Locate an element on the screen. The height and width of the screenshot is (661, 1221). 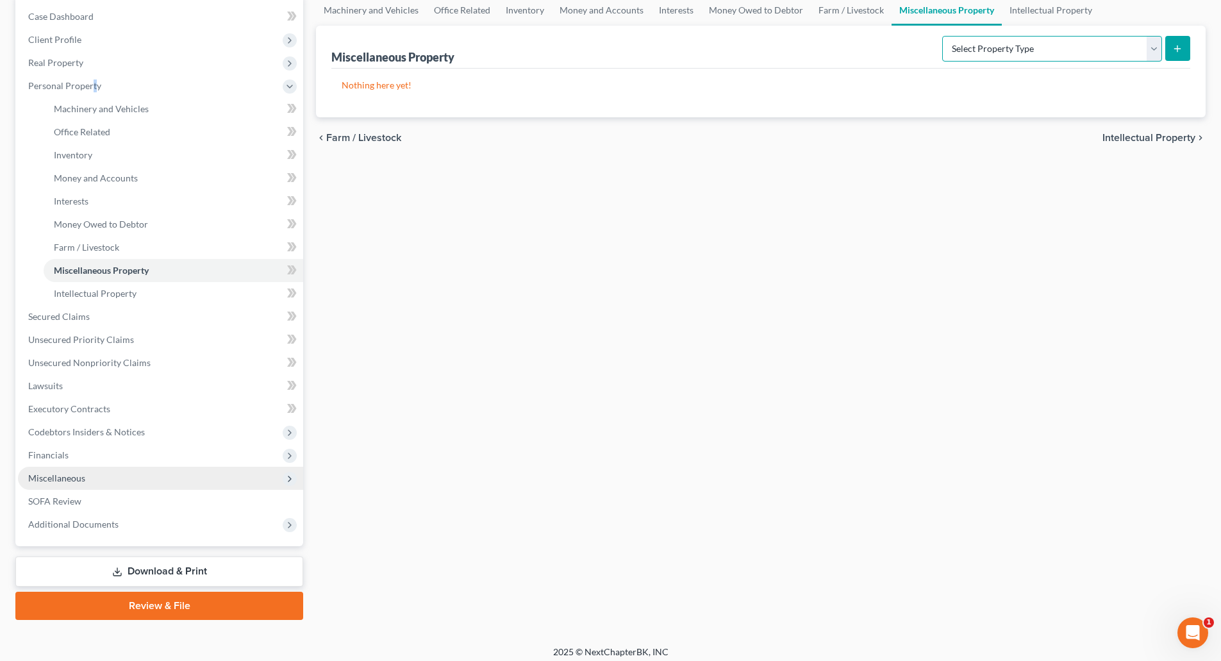
span: Money and Accounts is located at coordinates (96, 178).